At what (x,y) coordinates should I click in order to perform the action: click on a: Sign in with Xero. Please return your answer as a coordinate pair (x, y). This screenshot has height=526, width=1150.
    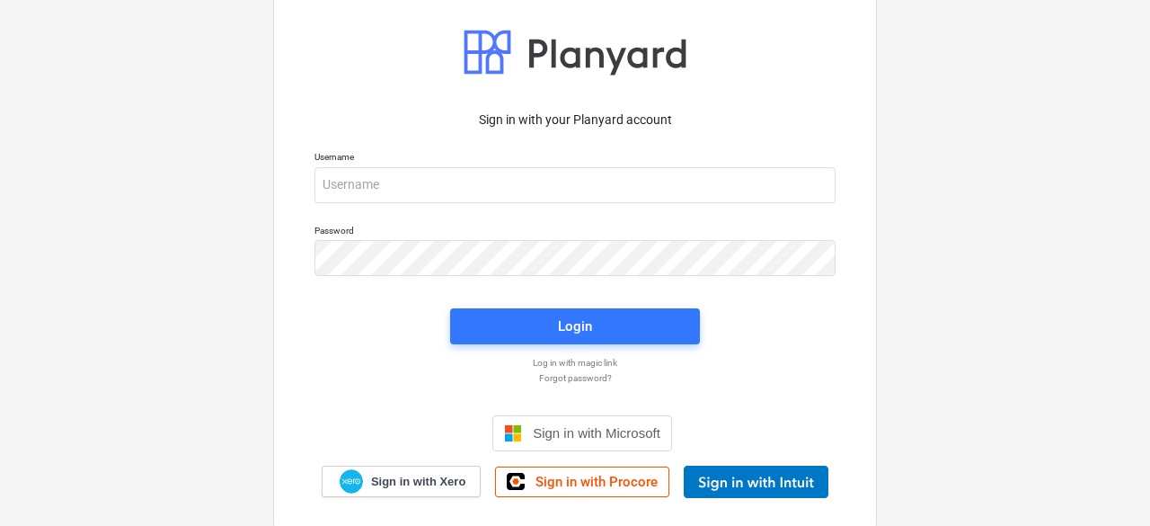
    Looking at the image, I should click on (402, 481).